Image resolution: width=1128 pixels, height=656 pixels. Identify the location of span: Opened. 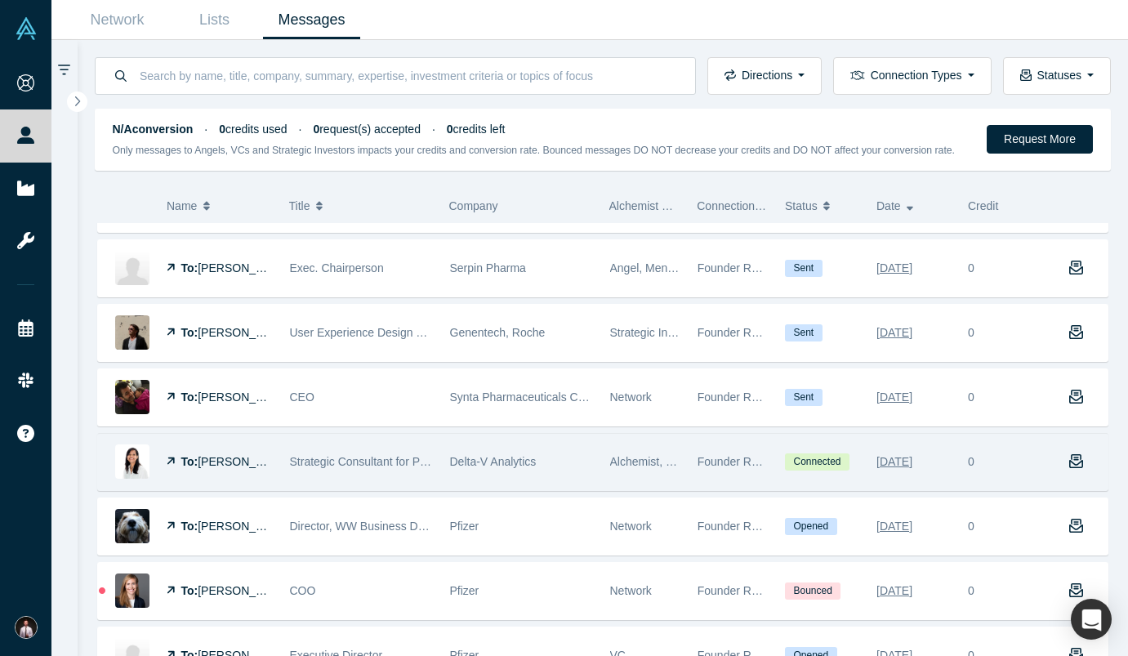
(811, 526).